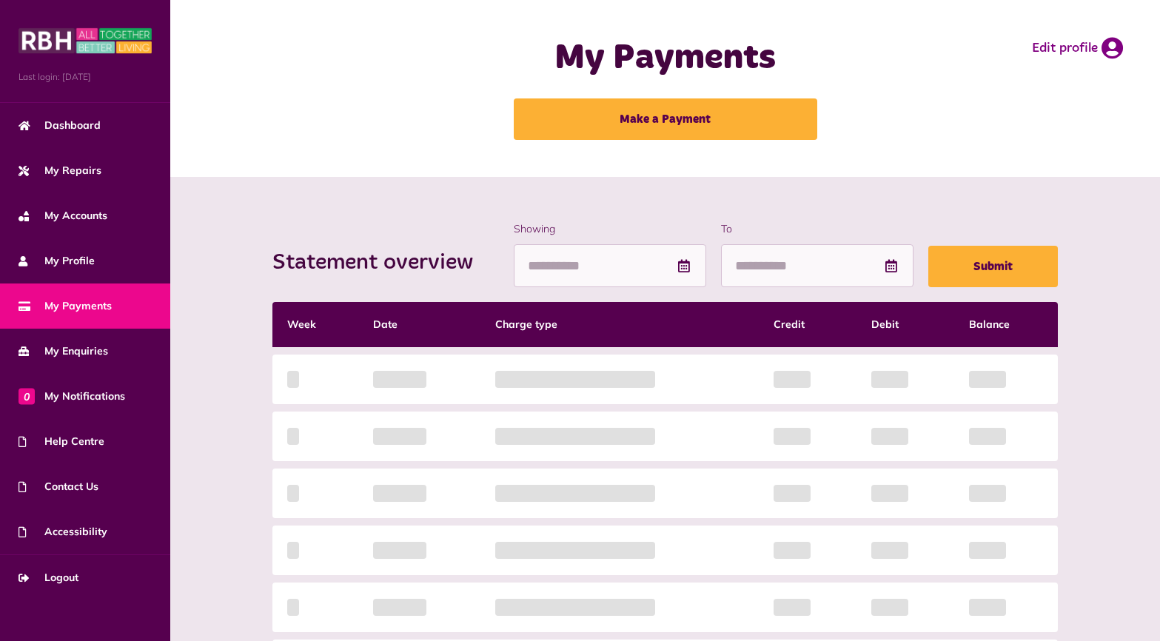  What do you see at coordinates (63, 351) in the screenshot?
I see `span: My Enquiries` at bounding box center [63, 351].